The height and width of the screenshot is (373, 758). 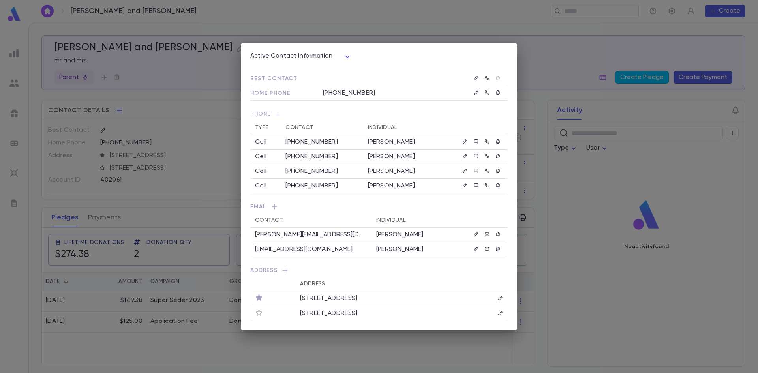 I want to click on span: Best Contact, so click(x=274, y=79).